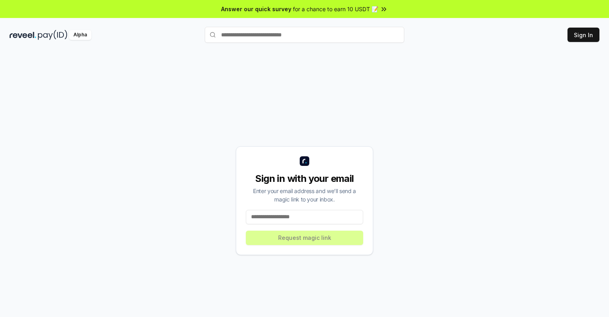 Image resolution: width=609 pixels, height=317 pixels. I want to click on img: logo_small, so click(305, 161).